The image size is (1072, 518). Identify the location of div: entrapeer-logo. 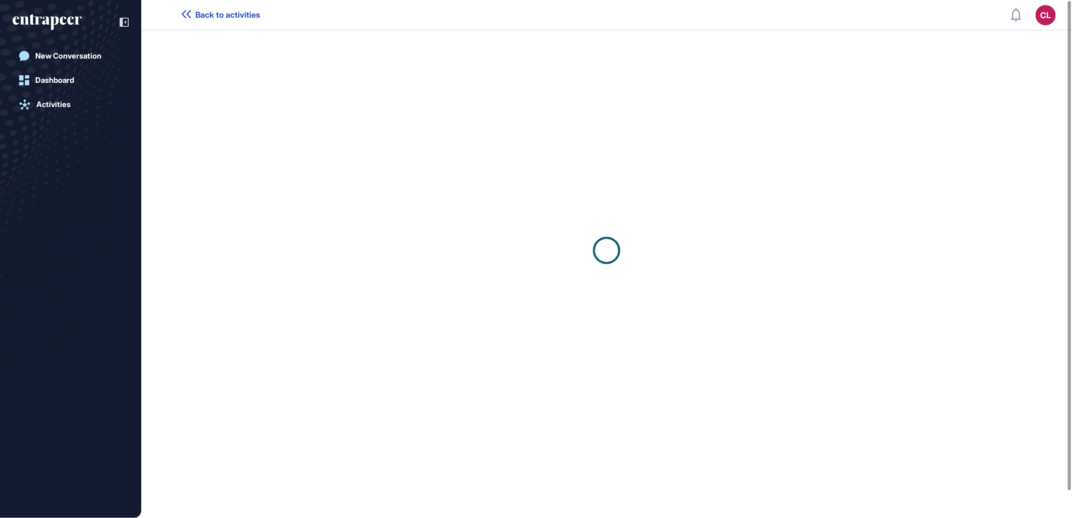
(47, 22).